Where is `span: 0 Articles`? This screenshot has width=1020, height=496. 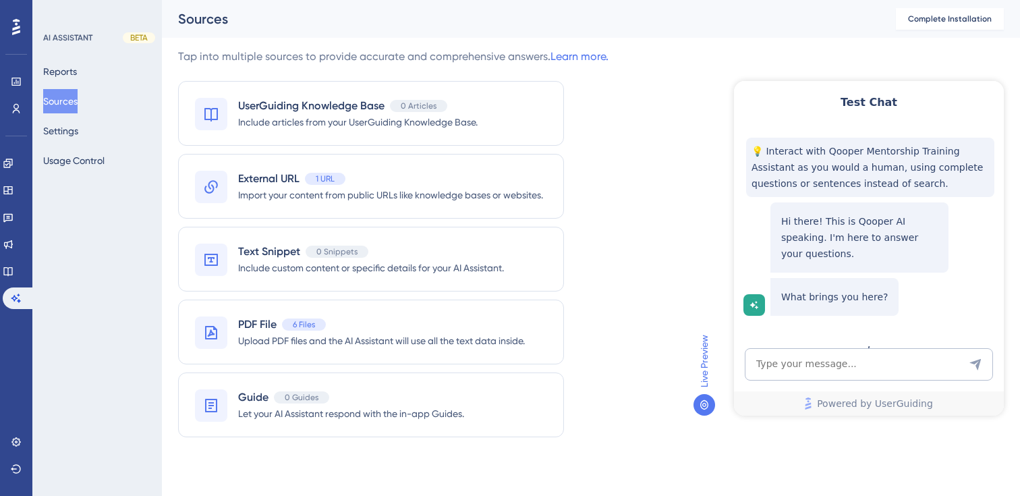
span: 0 Articles is located at coordinates (418, 106).